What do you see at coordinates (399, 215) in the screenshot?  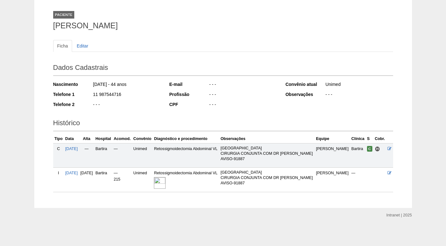 I see `div: Intranet | 2025` at bounding box center [399, 215].